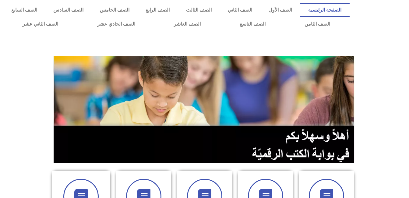 This screenshot has height=198, width=409. I want to click on a: الصف السابع, so click(24, 10).